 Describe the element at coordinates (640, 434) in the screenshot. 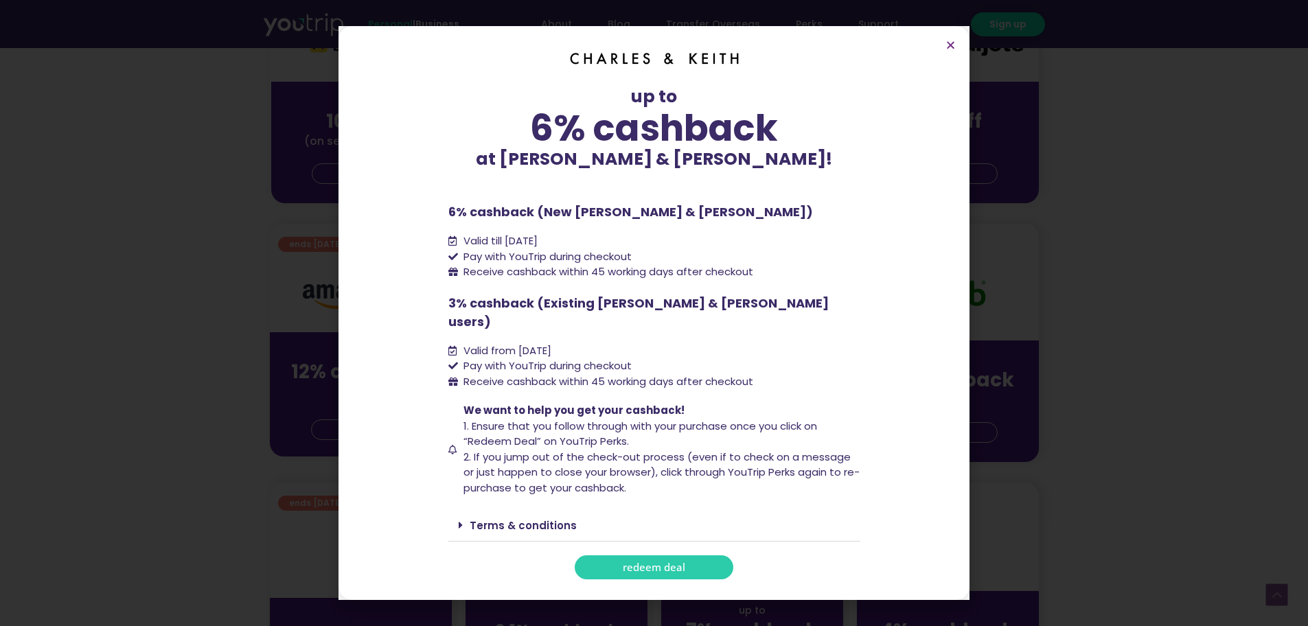

I see `span: 1. Ensure that you follow through with your purchase once you click on “Redeem Deal” on YouTrip P...` at that location.